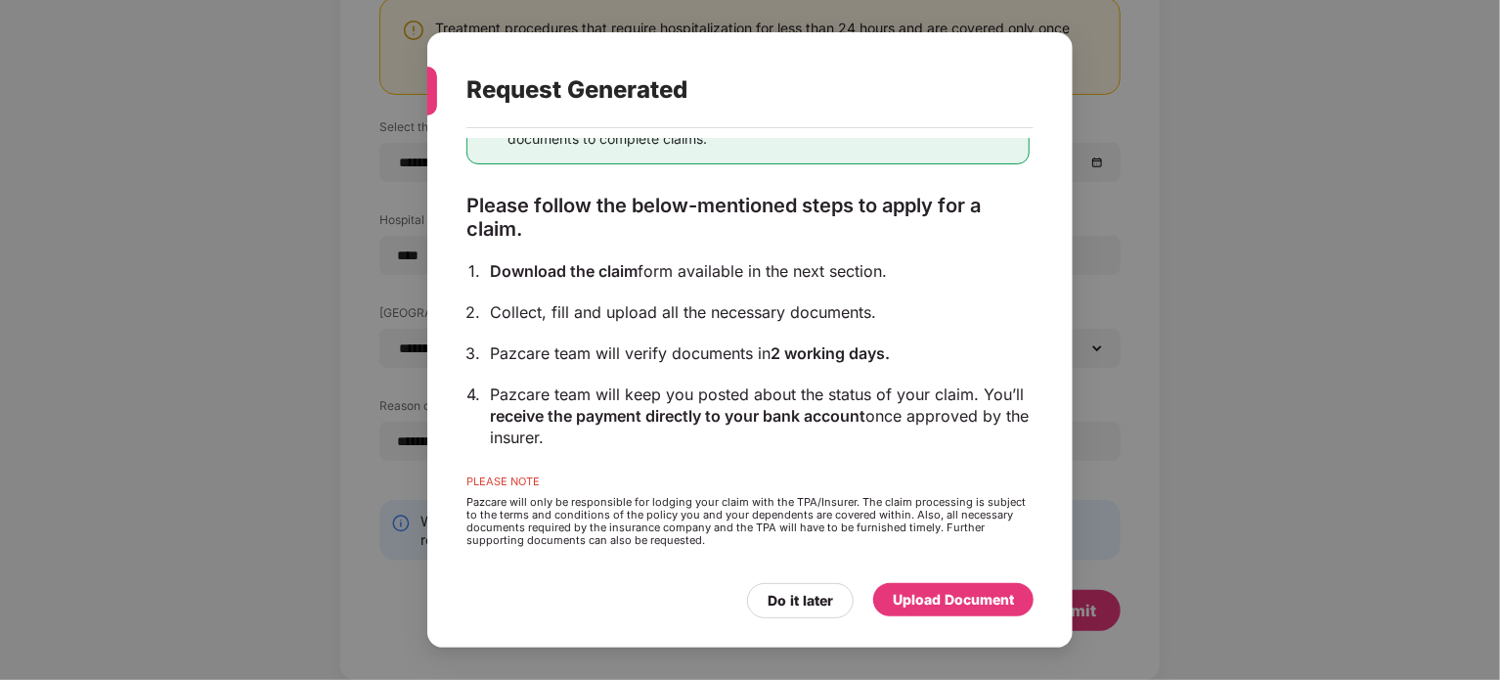 This screenshot has height=680, width=1500. Describe the element at coordinates (760, 353) in the screenshot. I see `div: Pazcare team will verify documents in` at that location.